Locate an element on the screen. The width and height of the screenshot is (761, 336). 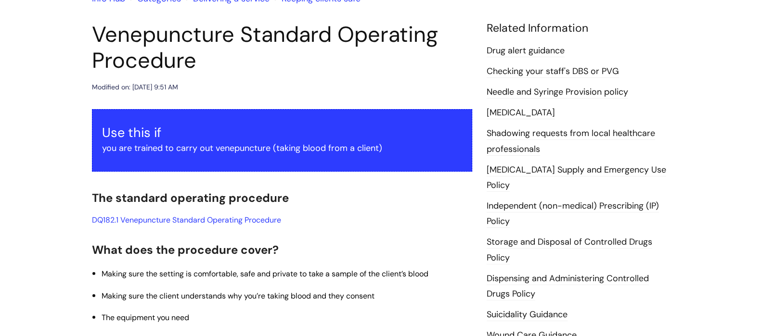
h4: Related Information is located at coordinates (578, 28).